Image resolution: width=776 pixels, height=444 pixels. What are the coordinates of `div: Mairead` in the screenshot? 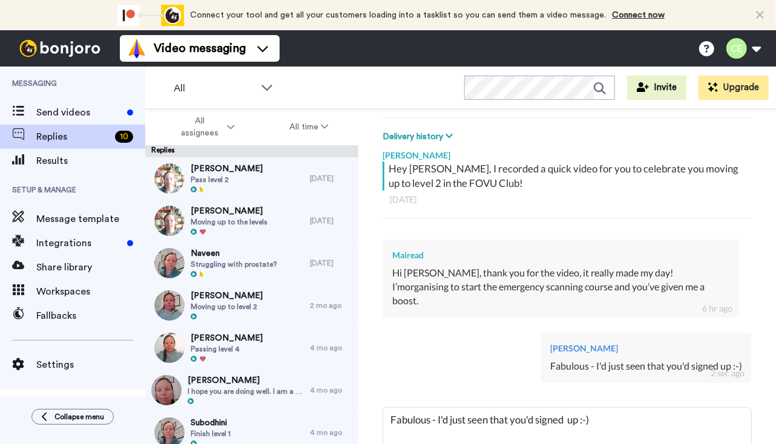 It's located at (561, 255).